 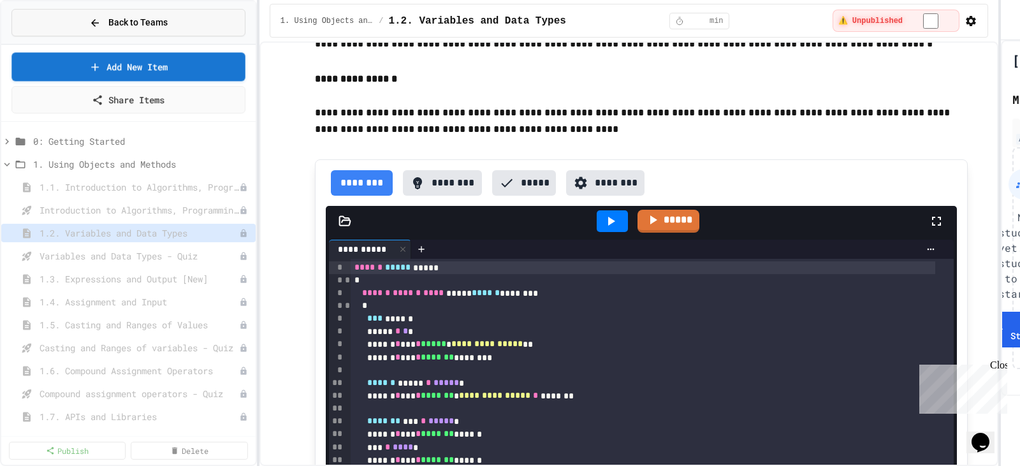 I want to click on a: Delete, so click(x=189, y=451).